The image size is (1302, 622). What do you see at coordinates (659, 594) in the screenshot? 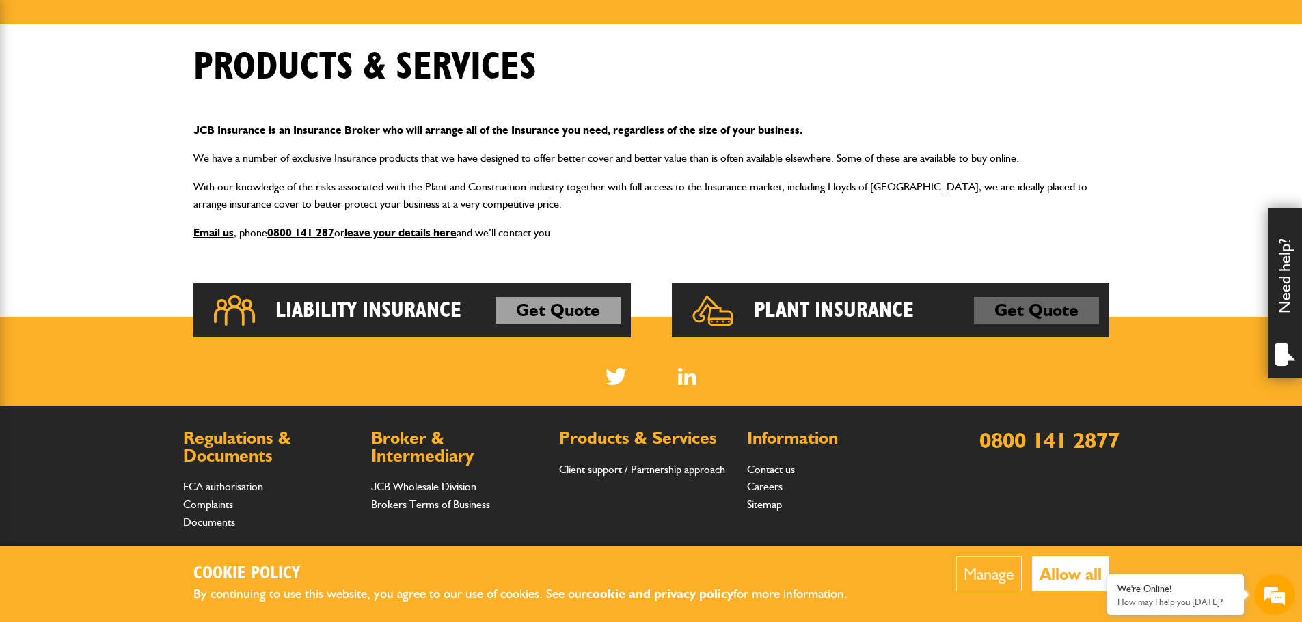
I see `a: cookie and privacy policy` at bounding box center [659, 594].